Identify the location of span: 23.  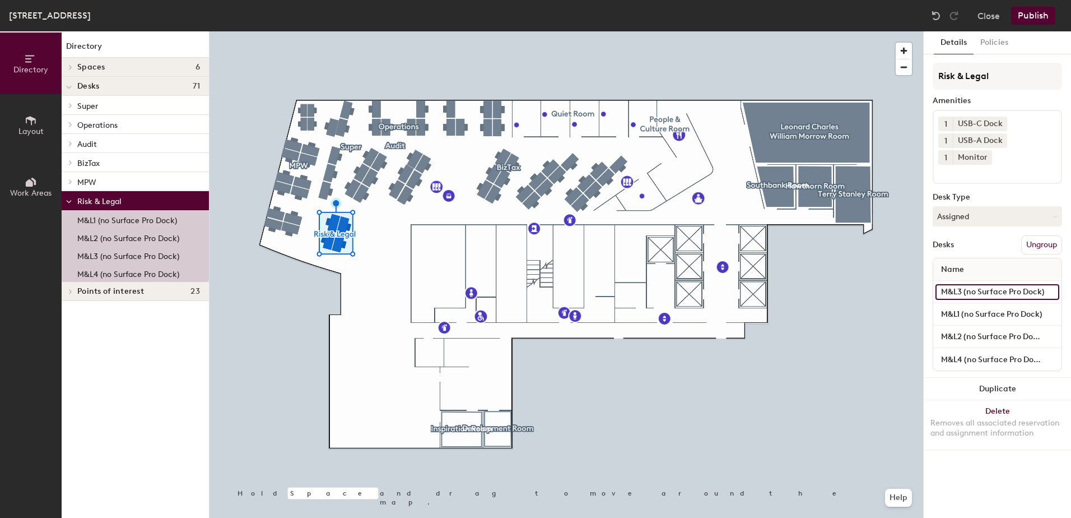
(195, 291).